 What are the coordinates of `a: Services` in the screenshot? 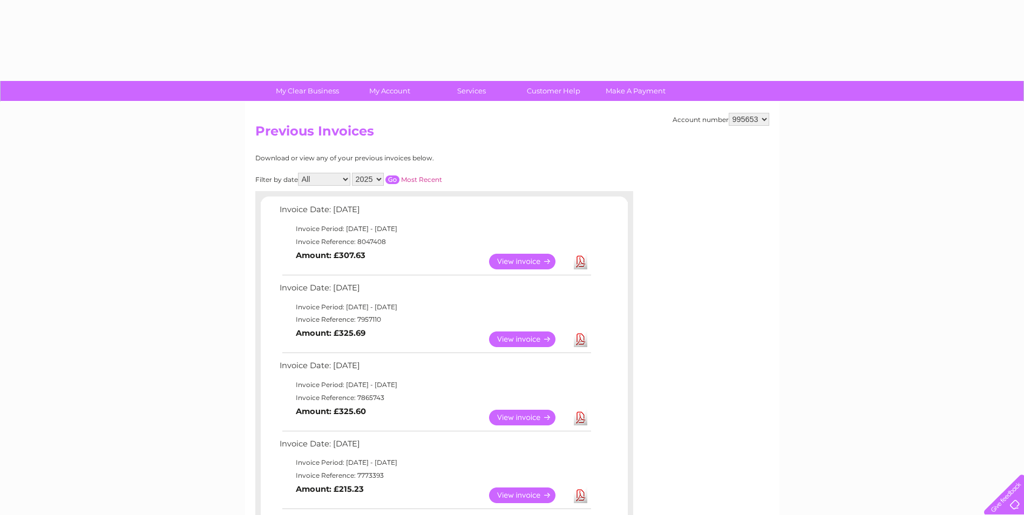 It's located at (471, 91).